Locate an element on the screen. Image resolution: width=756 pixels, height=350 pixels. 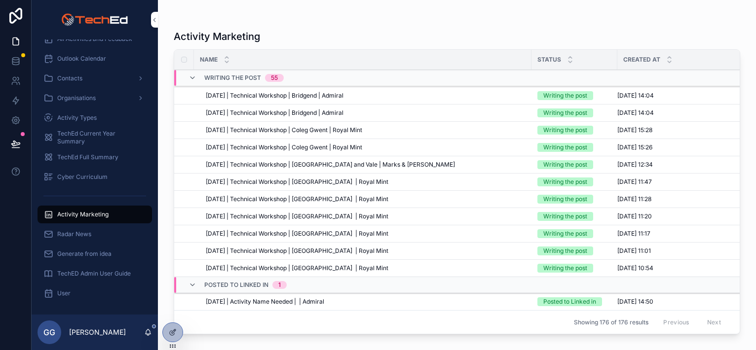
span: Writing the post is located at coordinates (232, 78).